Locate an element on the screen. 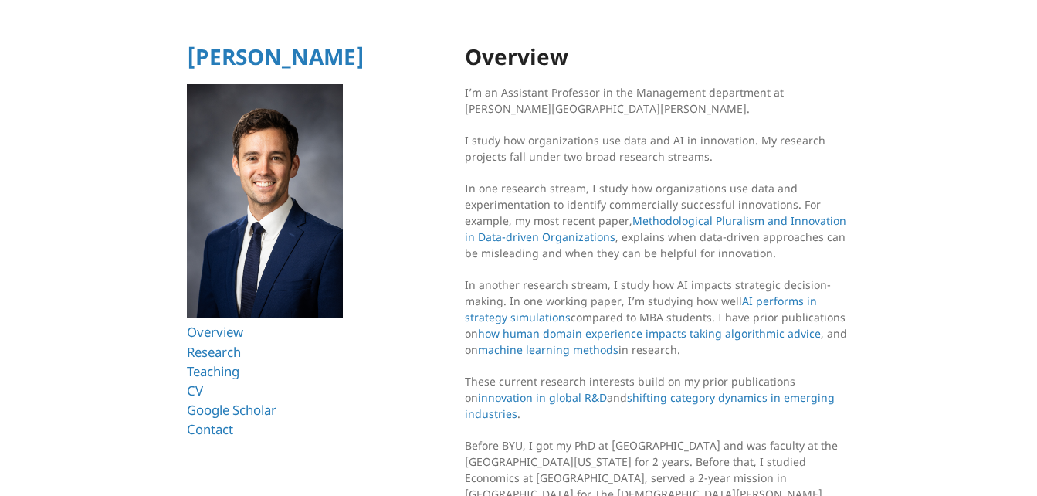 The height and width of the screenshot is (496, 1037). p: These current research interests build on my prior publications on and . is located at coordinates (658, 397).